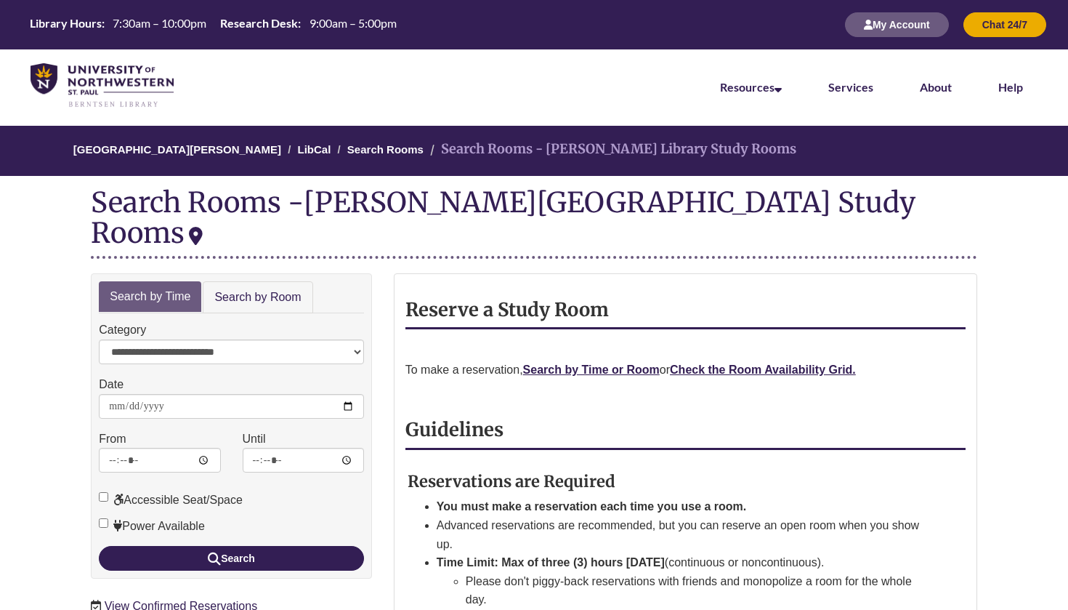  I want to click on strong: You must make a reservation each time you use a room., so click(591, 506).